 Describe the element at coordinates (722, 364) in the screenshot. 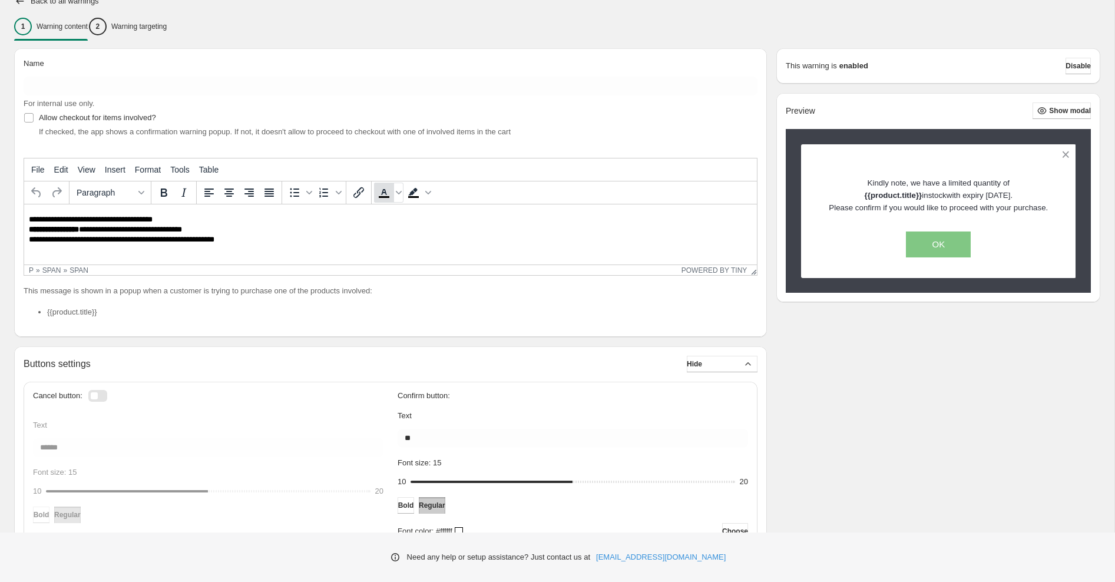

I see `button: Hide` at that location.